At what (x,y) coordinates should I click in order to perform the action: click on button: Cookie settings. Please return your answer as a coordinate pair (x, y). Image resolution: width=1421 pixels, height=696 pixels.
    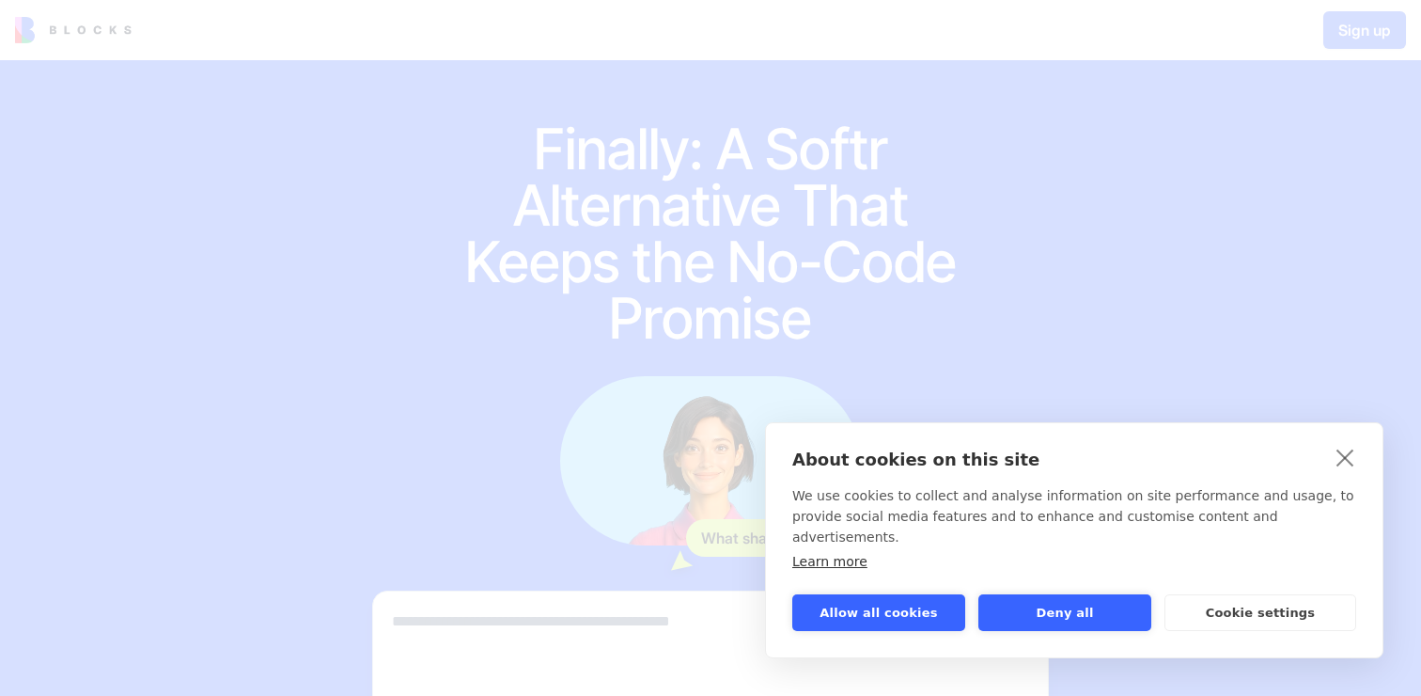
    Looking at the image, I should click on (1261, 612).